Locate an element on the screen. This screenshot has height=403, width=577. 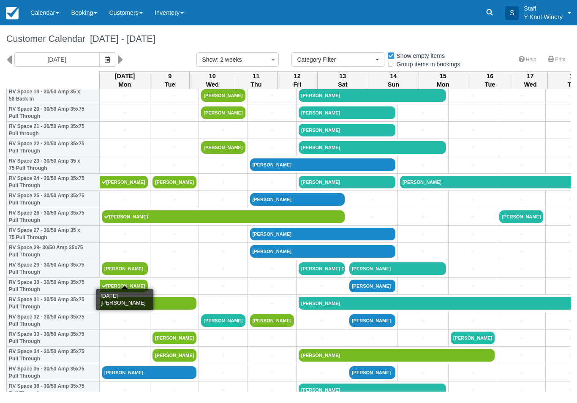
th: RV Space 28- 30/50 Amp 35x75 Pull Through is located at coordinates (53, 251).